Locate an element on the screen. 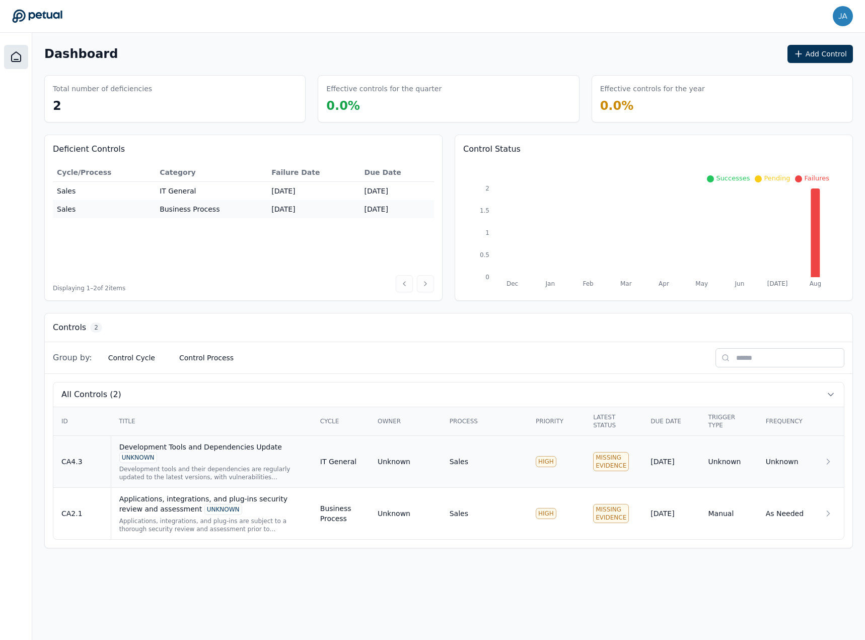 The image size is (865, 640). button: Next is located at coordinates (425, 283).